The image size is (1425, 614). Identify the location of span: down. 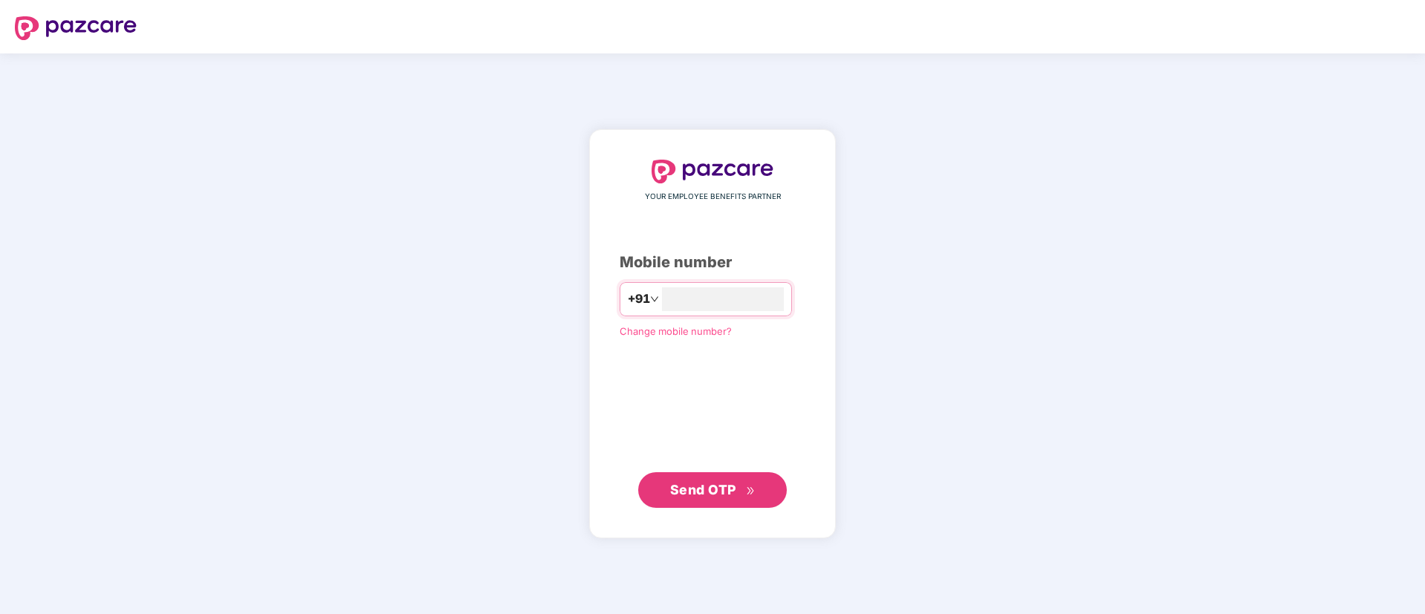
(654, 299).